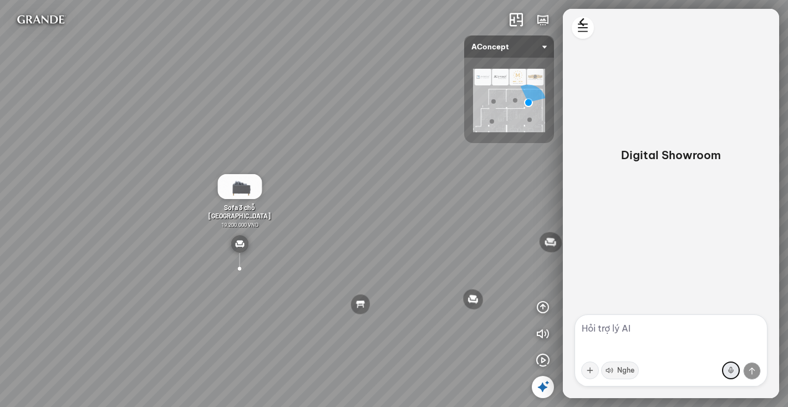 Image resolution: width=788 pixels, height=407 pixels. Describe the element at coordinates (671, 155) in the screenshot. I see `p: Digital Showroom` at that location.